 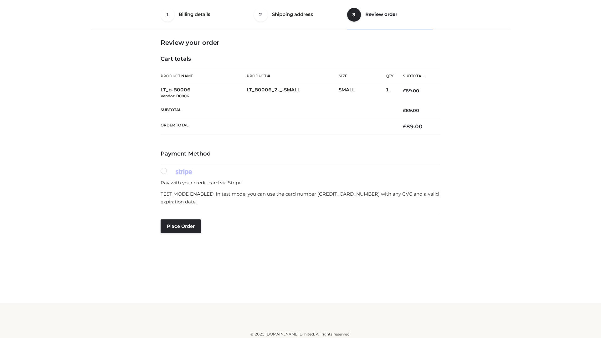 What do you see at coordinates (390, 76) in the screenshot?
I see `th: Qty` at bounding box center [390, 76].